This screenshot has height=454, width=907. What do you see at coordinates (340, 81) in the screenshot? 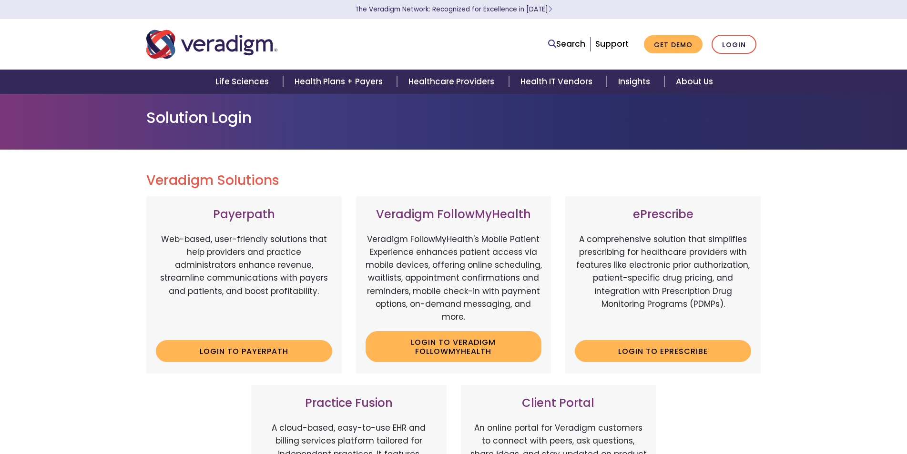
I see `a: Health Plans + Payers` at bounding box center [340, 81].